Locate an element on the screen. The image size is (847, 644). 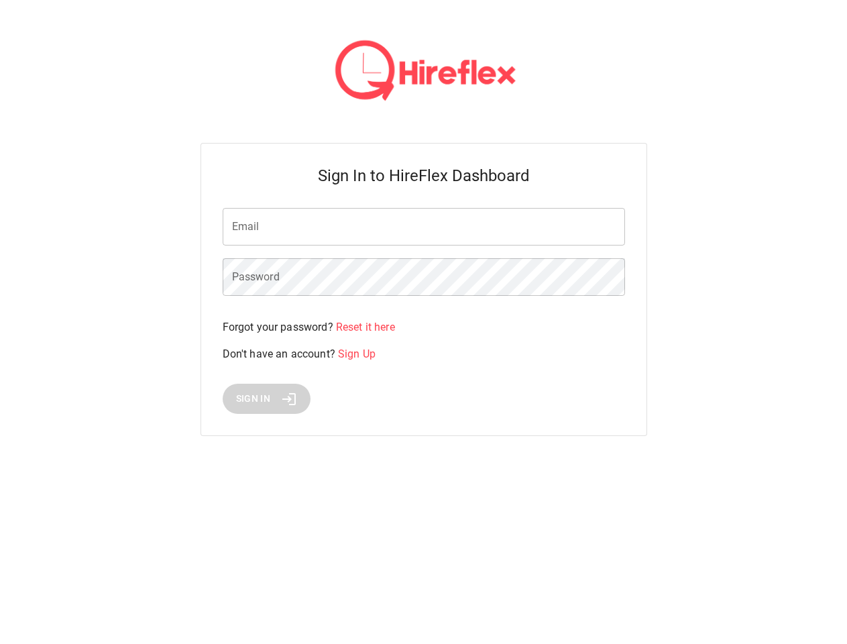
img: hireflex-color-logo-text-06e88fb7.png is located at coordinates (424, 71).